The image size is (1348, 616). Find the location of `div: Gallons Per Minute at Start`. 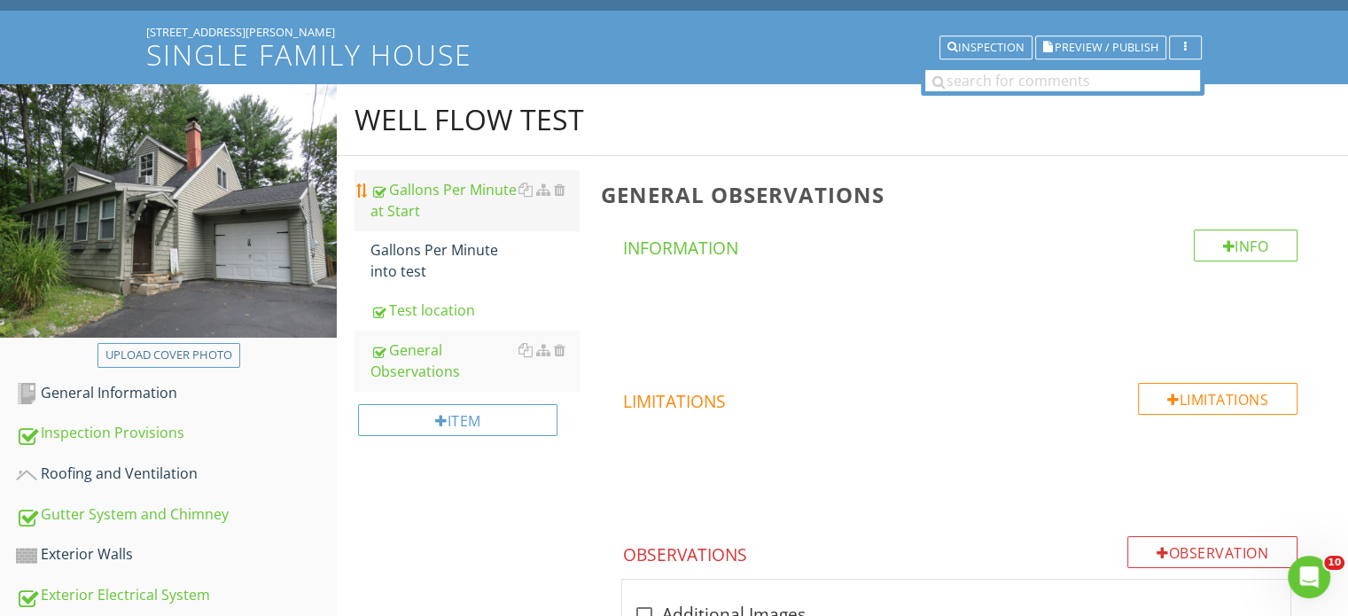

div: Gallons Per Minute at Start is located at coordinates (474, 200).